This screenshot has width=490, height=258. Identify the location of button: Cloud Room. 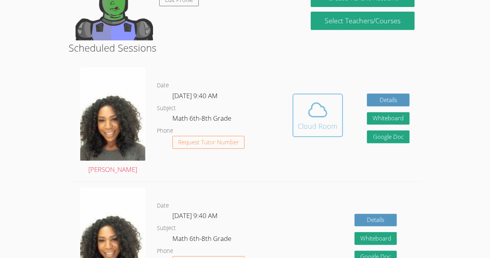
(318, 115).